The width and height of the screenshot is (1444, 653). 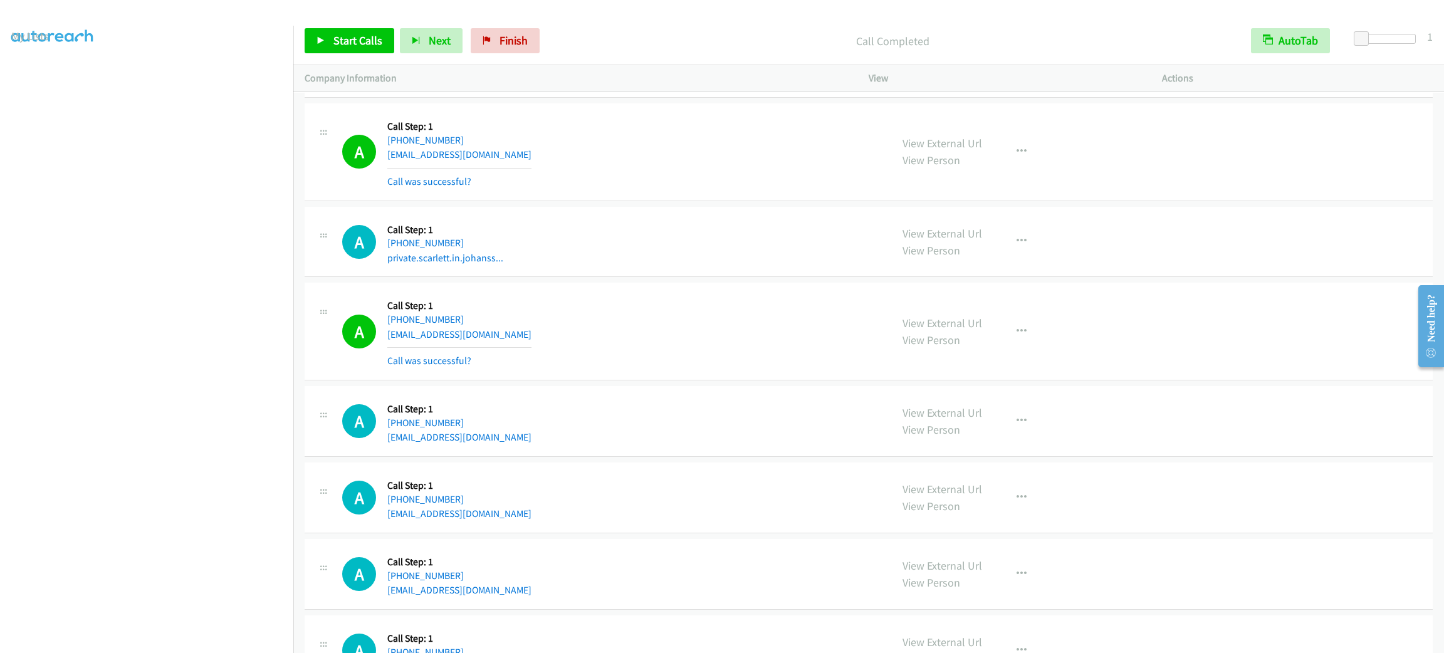 What do you see at coordinates (505, 41) in the screenshot?
I see `a: Finish` at bounding box center [505, 41].